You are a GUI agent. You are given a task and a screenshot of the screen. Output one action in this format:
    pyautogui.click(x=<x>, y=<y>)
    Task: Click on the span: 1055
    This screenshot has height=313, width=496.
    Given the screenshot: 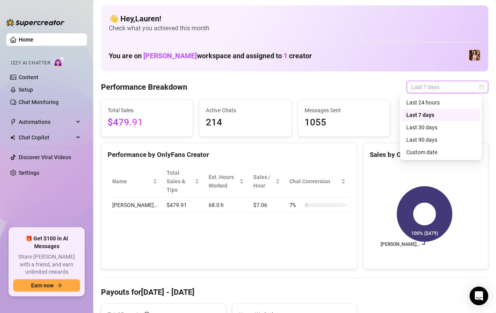 What is the action you would take?
    pyautogui.click(x=344, y=123)
    